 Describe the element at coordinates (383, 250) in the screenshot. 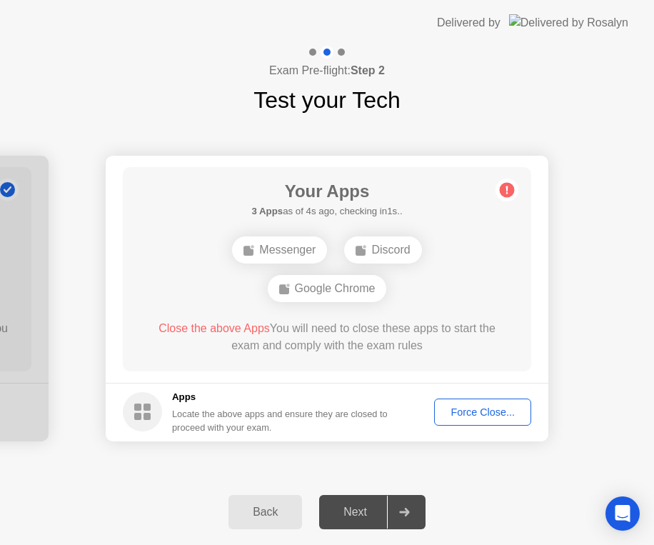

I see `div: Discord` at that location.